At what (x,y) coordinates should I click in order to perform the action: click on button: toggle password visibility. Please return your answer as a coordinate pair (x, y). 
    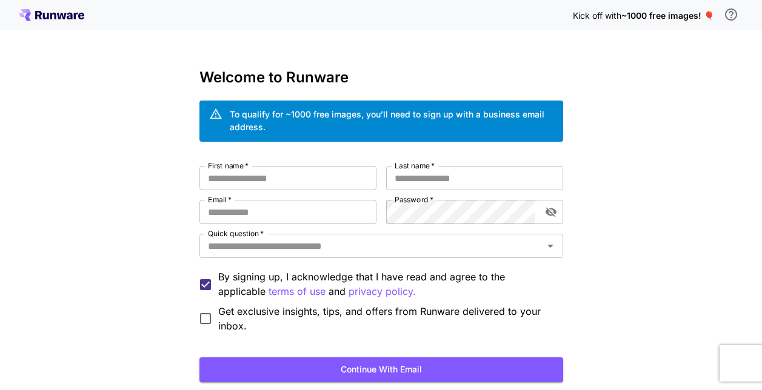
    Looking at the image, I should click on (551, 212).